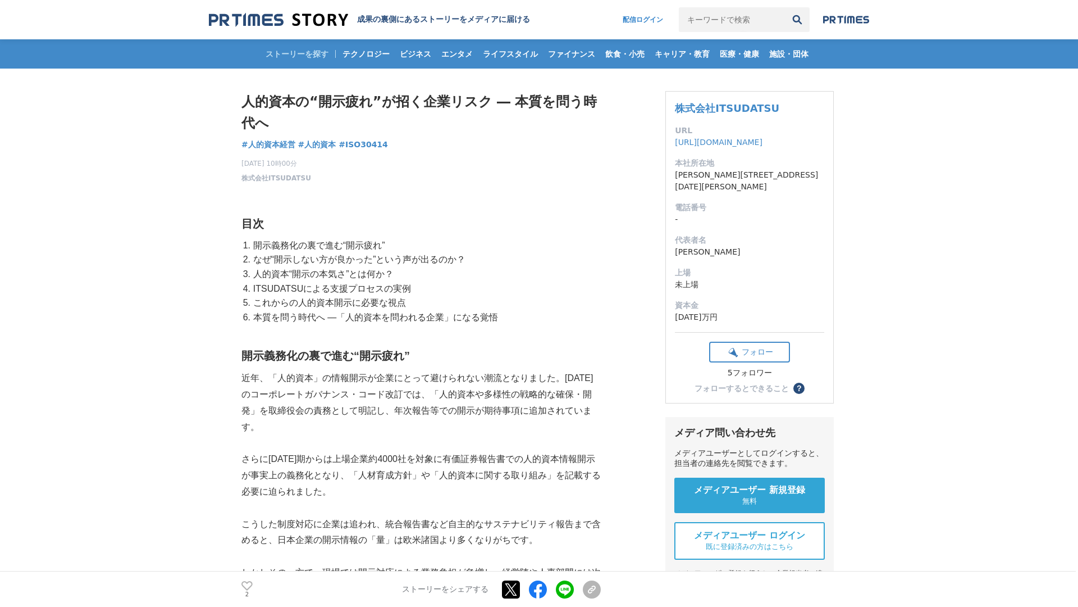 This screenshot has width=1078, height=607. Describe the element at coordinates (421, 112) in the screenshot. I see `h1: 人的資本の“開示疲れ”が招く企業リスク ― 本質を問う時代へ` at that location.